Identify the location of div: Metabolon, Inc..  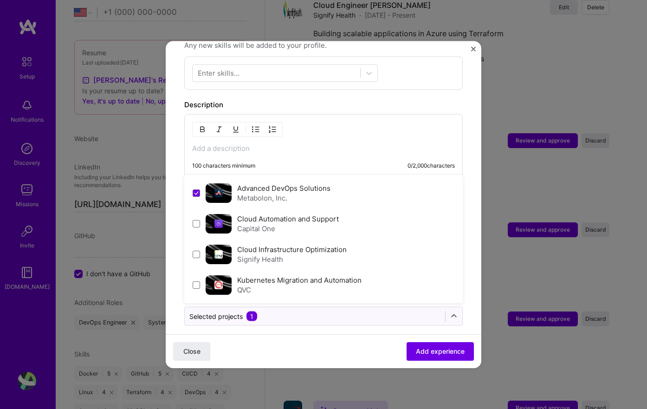
(284, 197).